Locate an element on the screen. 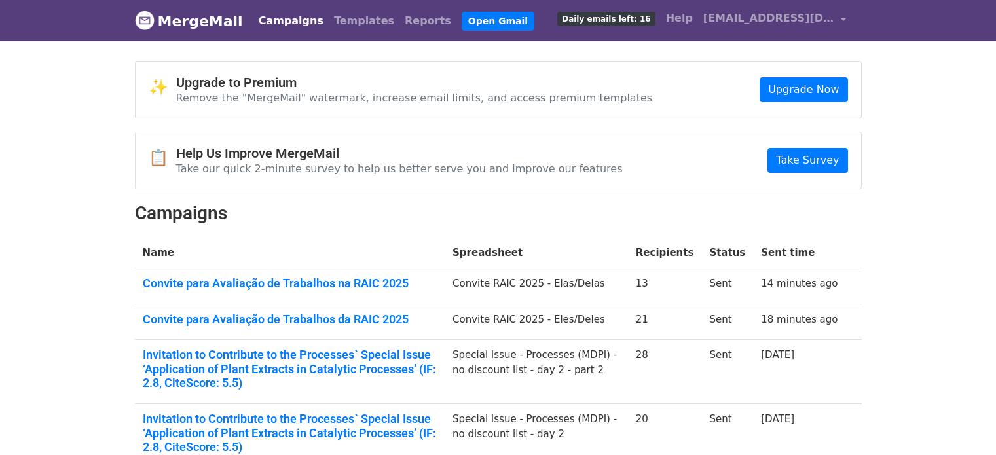 This screenshot has width=996, height=455. td: 28 is located at coordinates (665, 372).